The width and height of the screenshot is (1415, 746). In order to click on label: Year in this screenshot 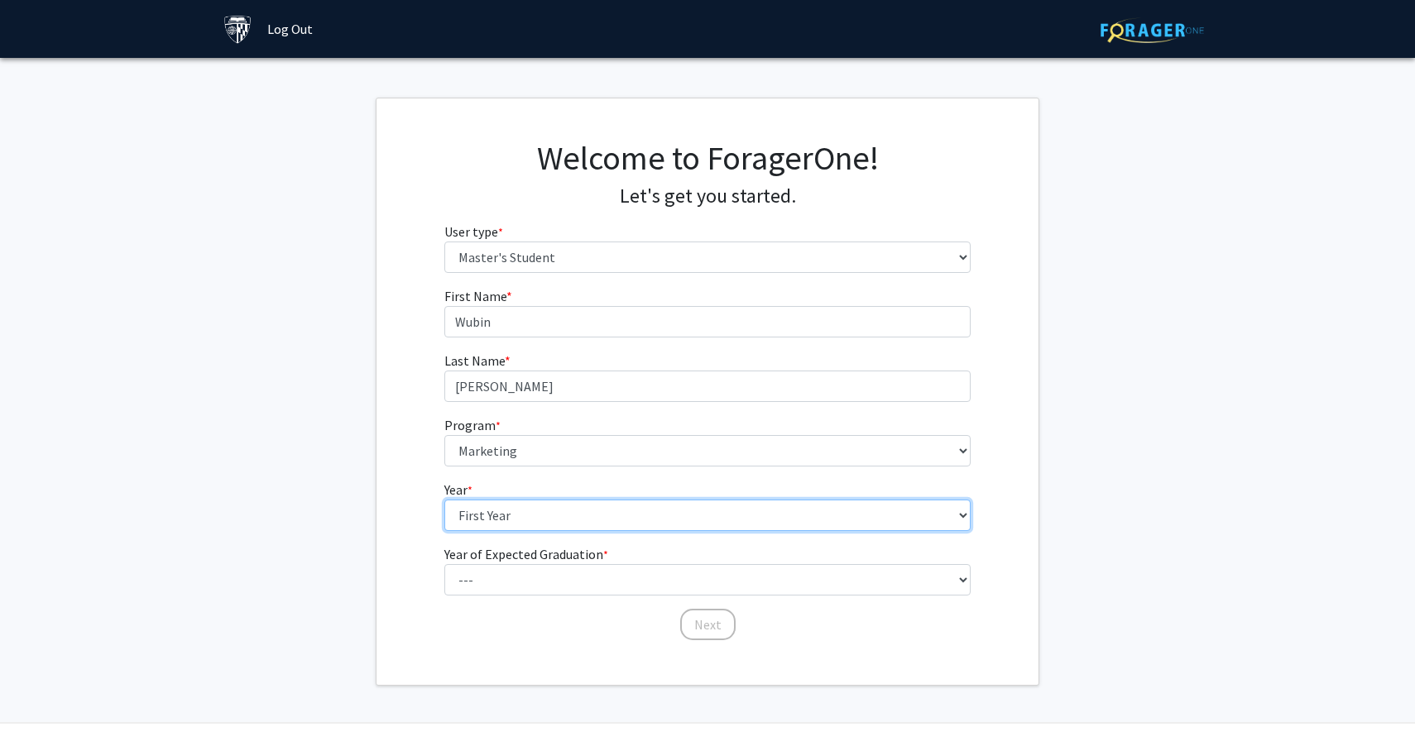, I will do `click(458, 490)`.